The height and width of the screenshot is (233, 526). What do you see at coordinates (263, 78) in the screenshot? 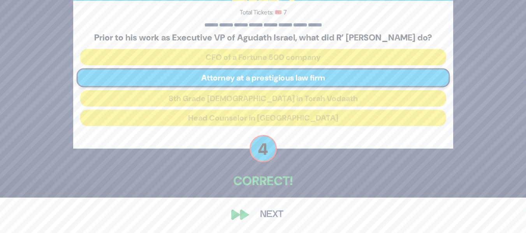
I see `button: Attorney at a prestigious law firm` at bounding box center [263, 78].